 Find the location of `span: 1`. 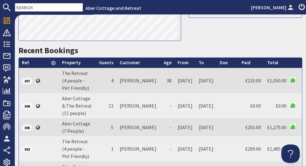

span: 1 is located at coordinates (112, 149).